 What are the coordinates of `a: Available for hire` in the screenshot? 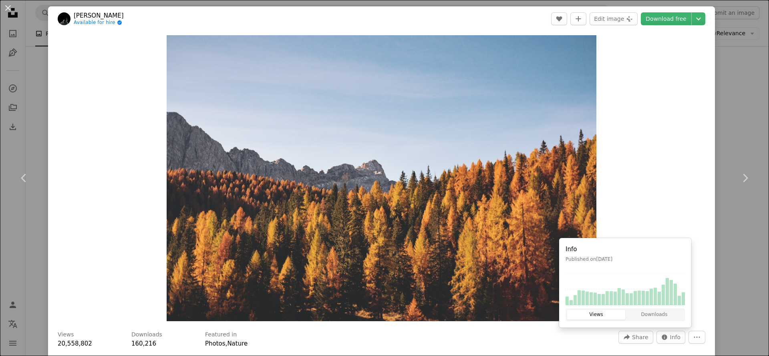 It's located at (98, 23).